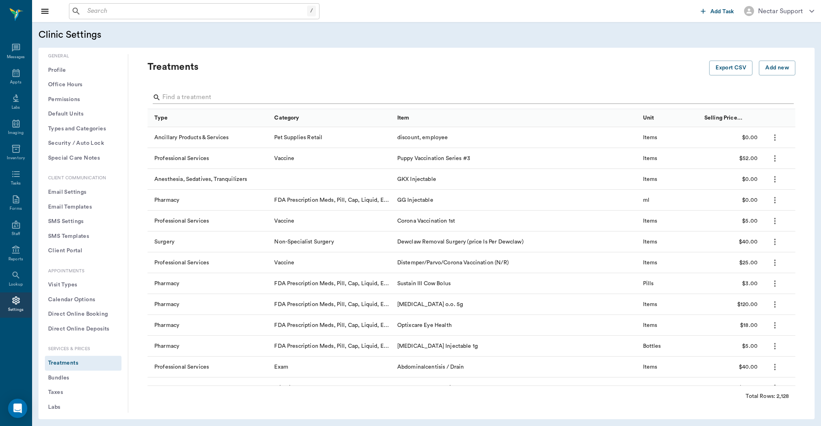 This screenshot has height=426, width=821. Describe the element at coordinates (516, 283) in the screenshot. I see `div: Sustain III Cow Bolus` at that location.